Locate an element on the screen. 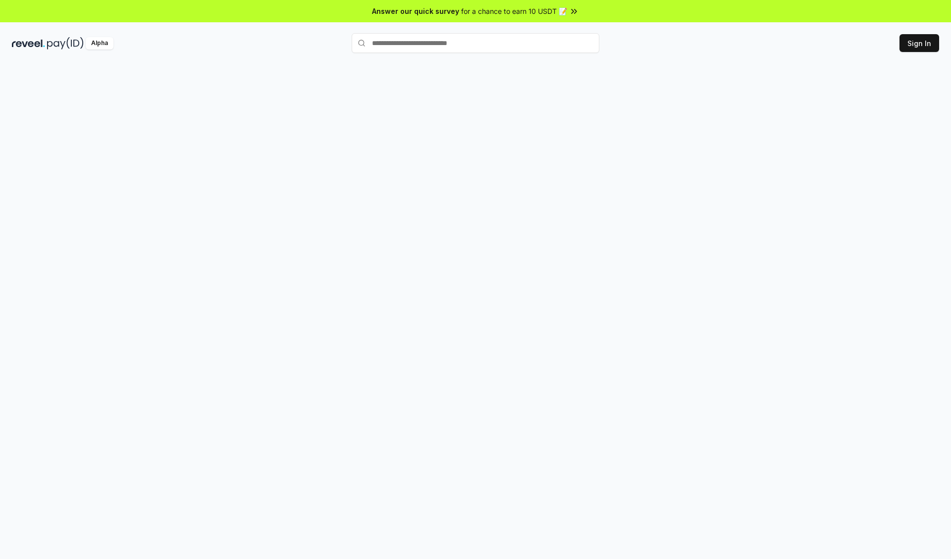  div: Alpha is located at coordinates (100, 43).